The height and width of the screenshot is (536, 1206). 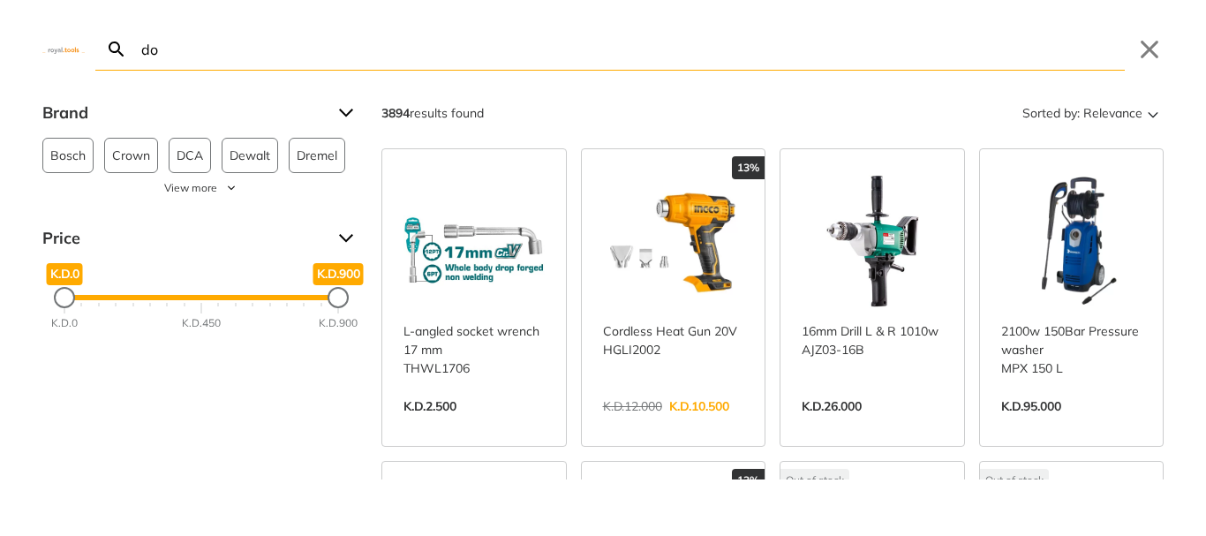 I want to click on div: Maximum Price, so click(x=338, y=298).